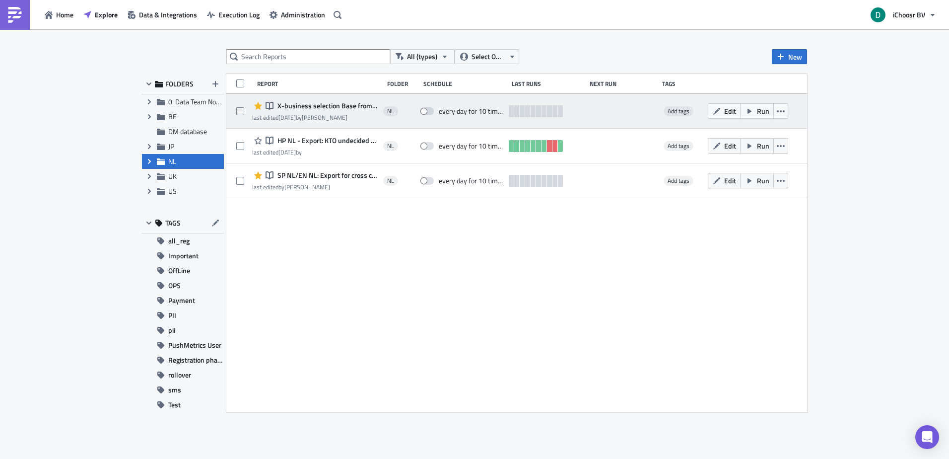  I want to click on span: Home, so click(65, 14).